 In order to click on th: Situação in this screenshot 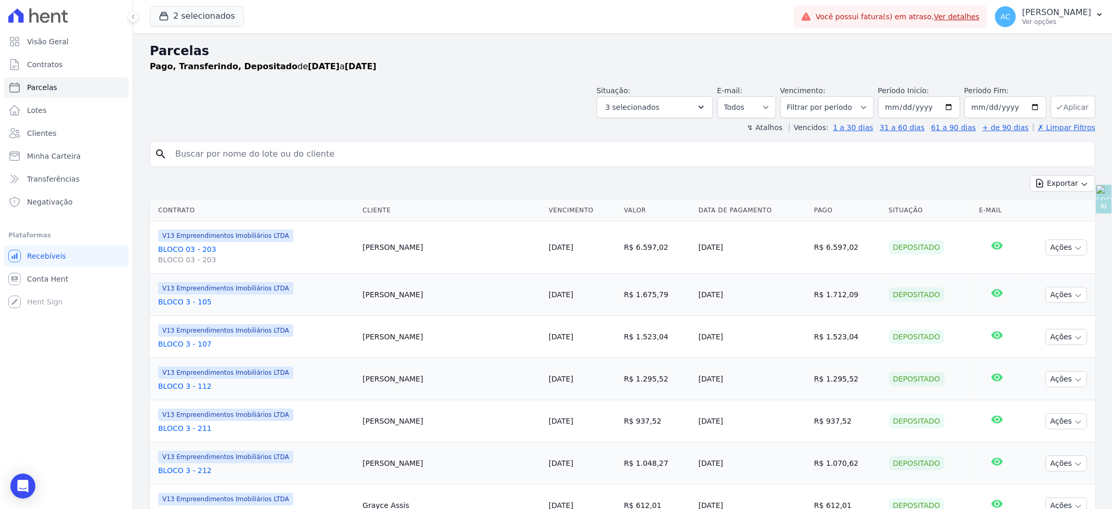, I will do `click(930, 210)`.